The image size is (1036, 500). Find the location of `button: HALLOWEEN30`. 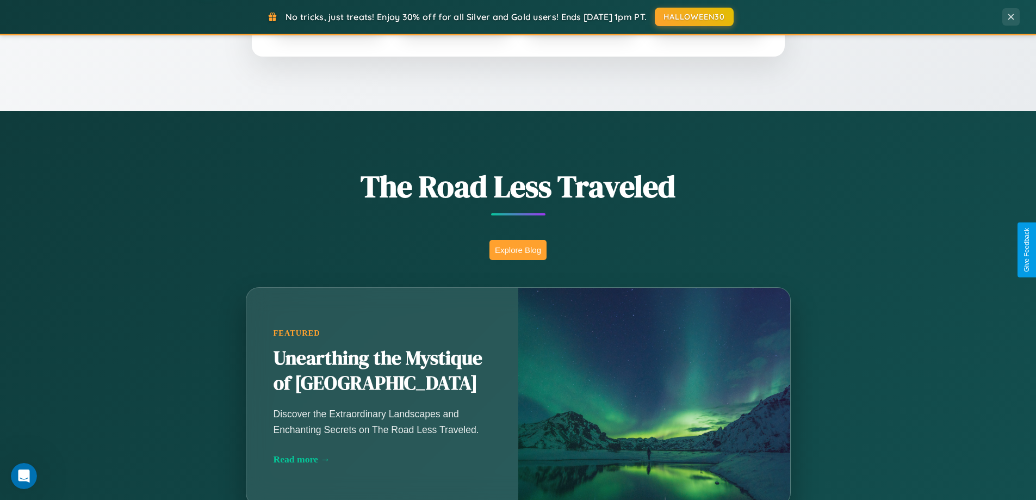

button: HALLOWEEN30 is located at coordinates (694, 17).